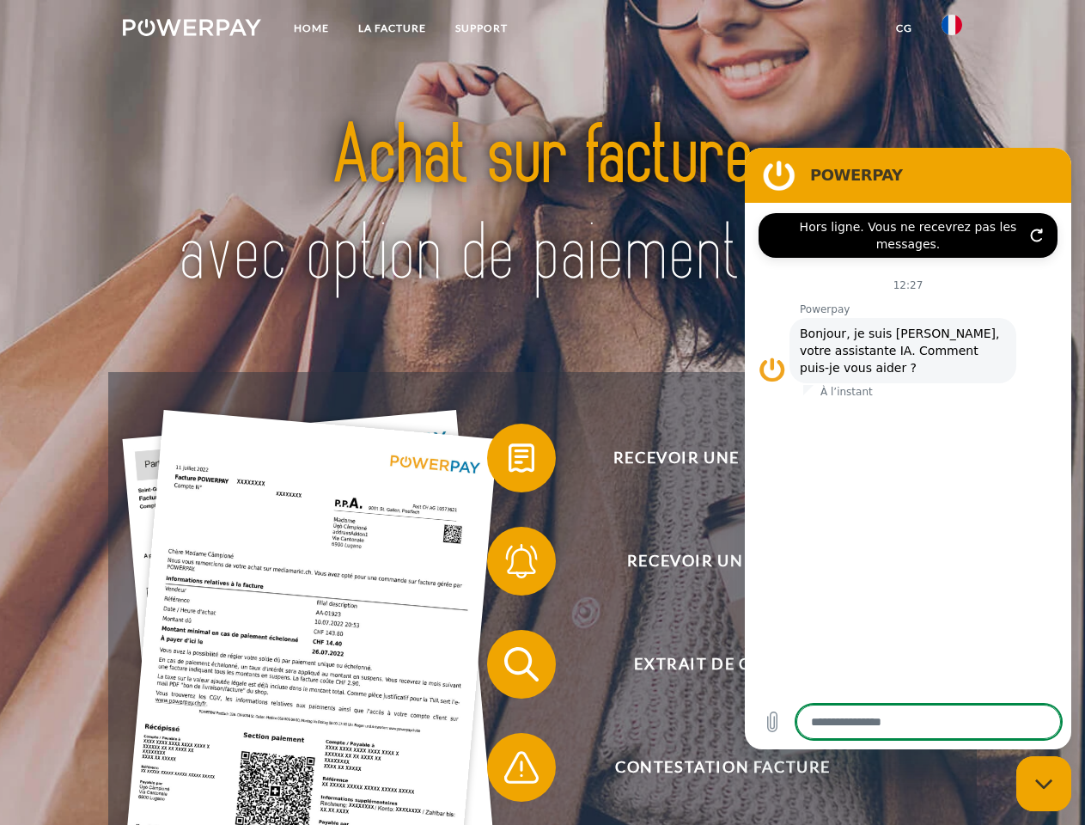 Image resolution: width=1085 pixels, height=825 pixels. What do you see at coordinates (542, 205) in the screenshot?
I see `img: title-powerpay_fr.svg` at bounding box center [542, 205].